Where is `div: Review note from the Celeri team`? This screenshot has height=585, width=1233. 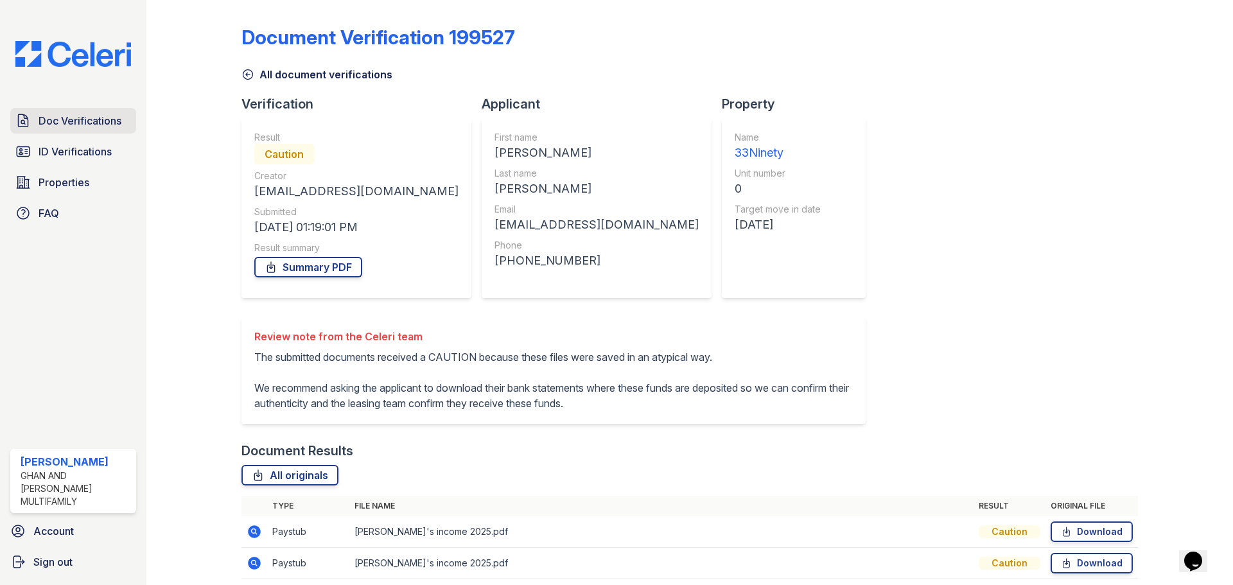
div: Review note from the Celeri team is located at coordinates (554, 337).